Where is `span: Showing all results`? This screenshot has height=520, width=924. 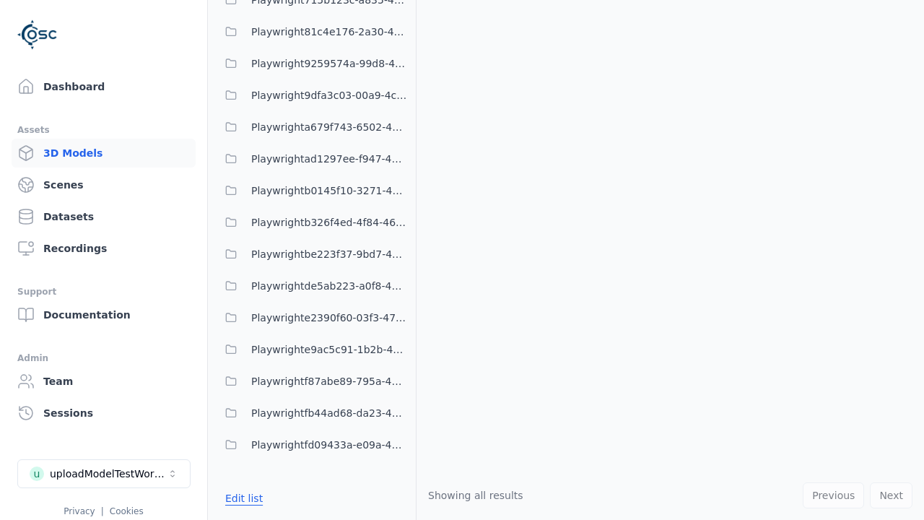
span: Showing all results is located at coordinates (476, 495).